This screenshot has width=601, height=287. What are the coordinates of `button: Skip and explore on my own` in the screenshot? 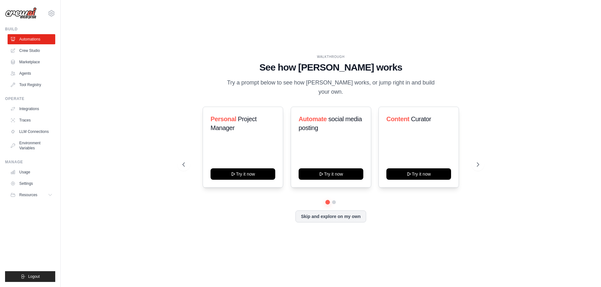 It's located at (331, 216).